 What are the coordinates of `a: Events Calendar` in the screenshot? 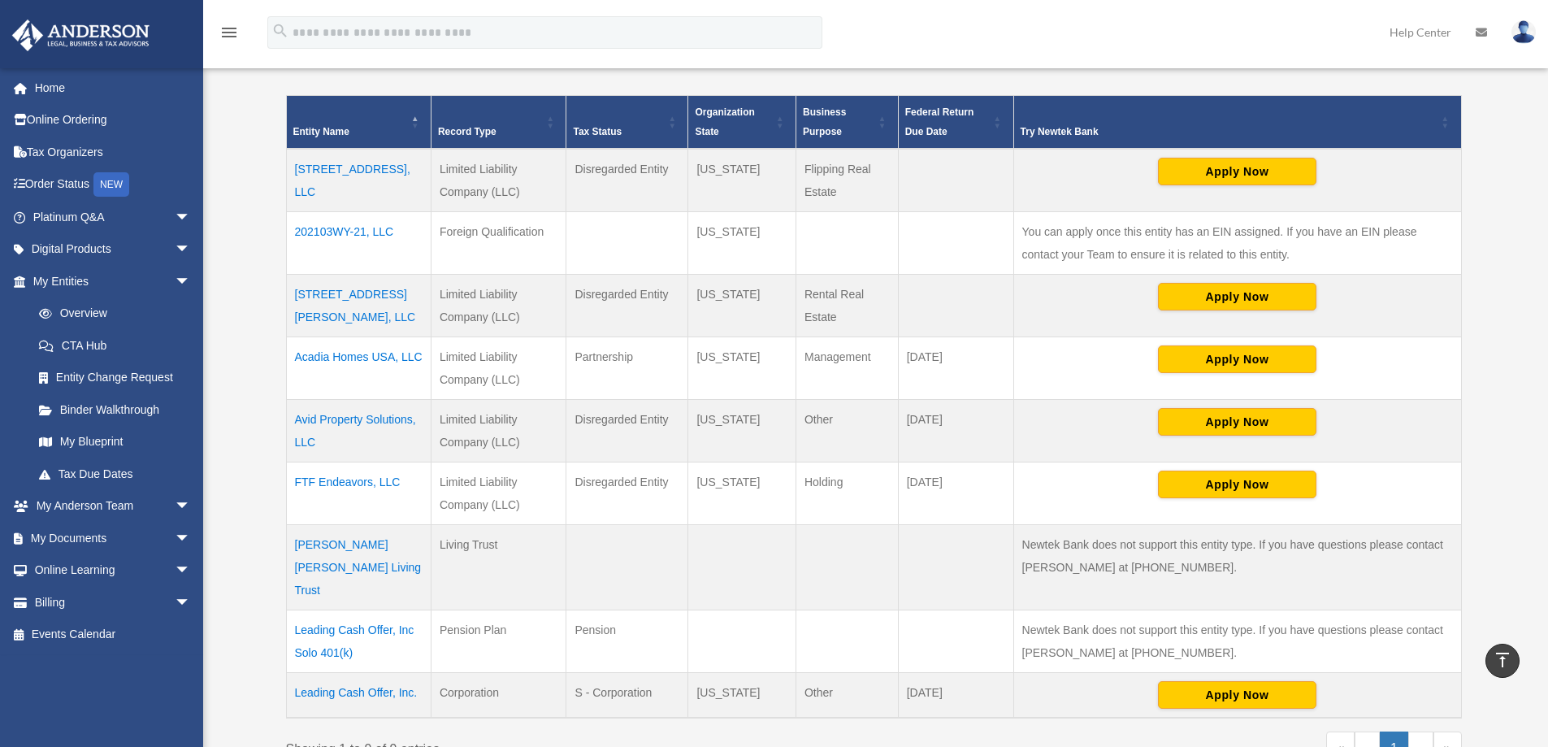 It's located at (113, 635).